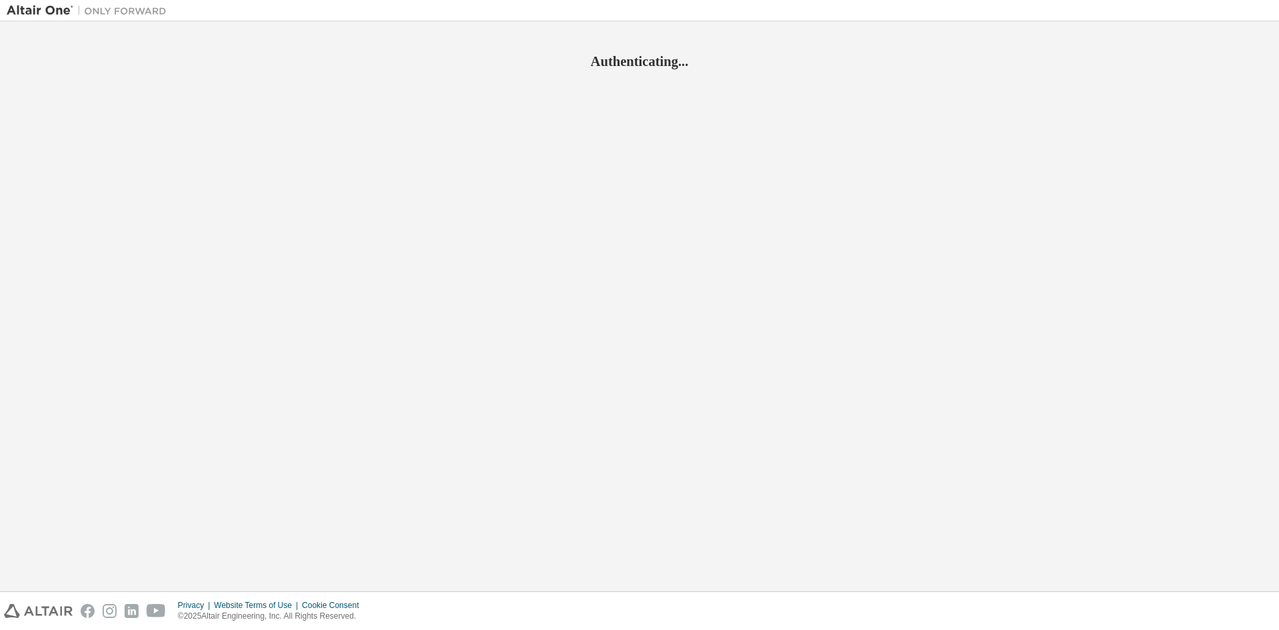 Image resolution: width=1279 pixels, height=630 pixels. Describe the element at coordinates (87, 610) in the screenshot. I see `img: facebook.svg` at that location.